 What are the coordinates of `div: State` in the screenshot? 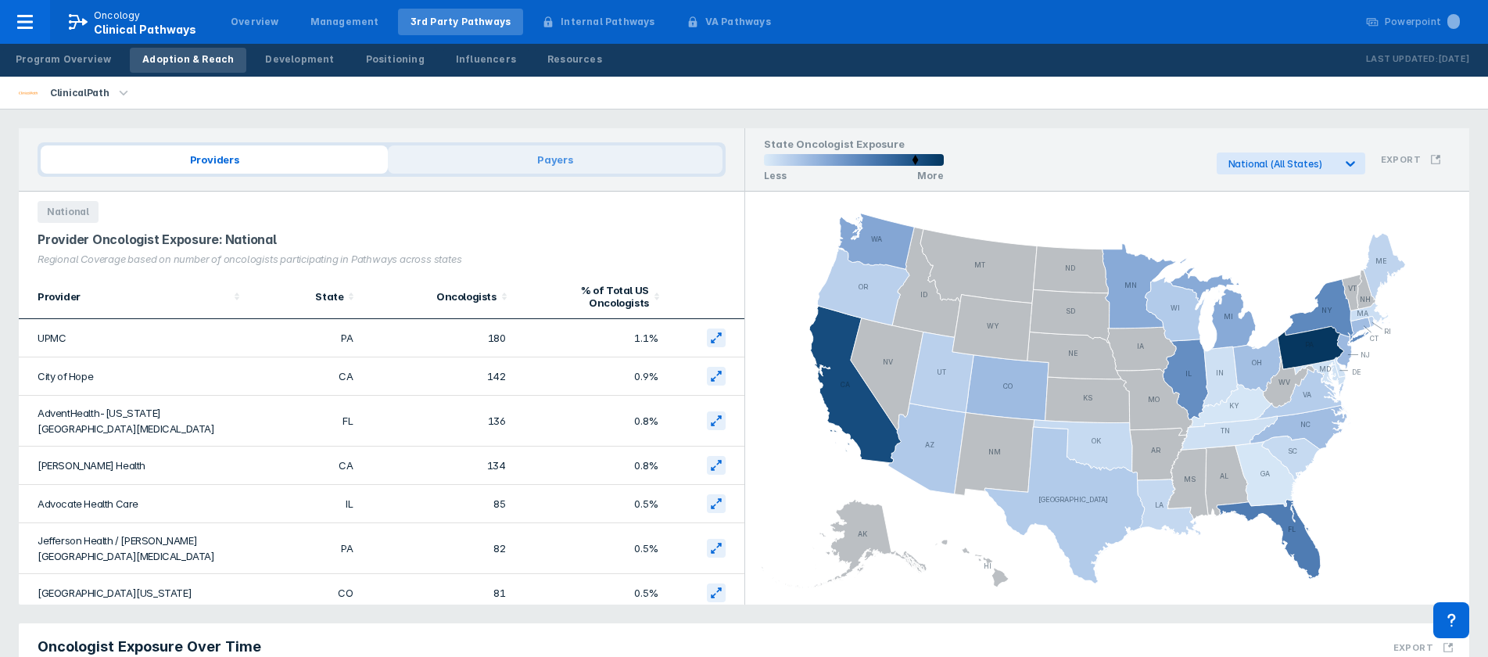 It's located at (300, 296).